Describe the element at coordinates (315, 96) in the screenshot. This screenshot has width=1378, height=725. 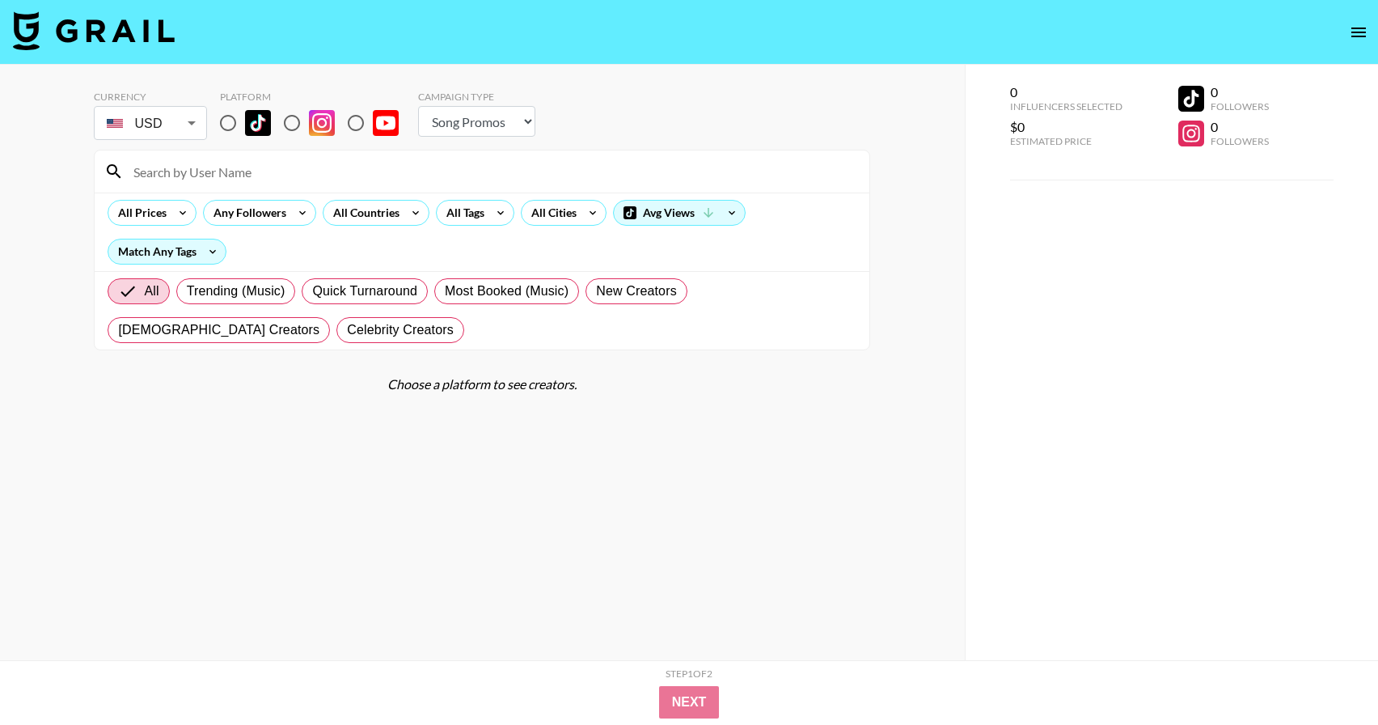
I see `div: Platform` at that location.